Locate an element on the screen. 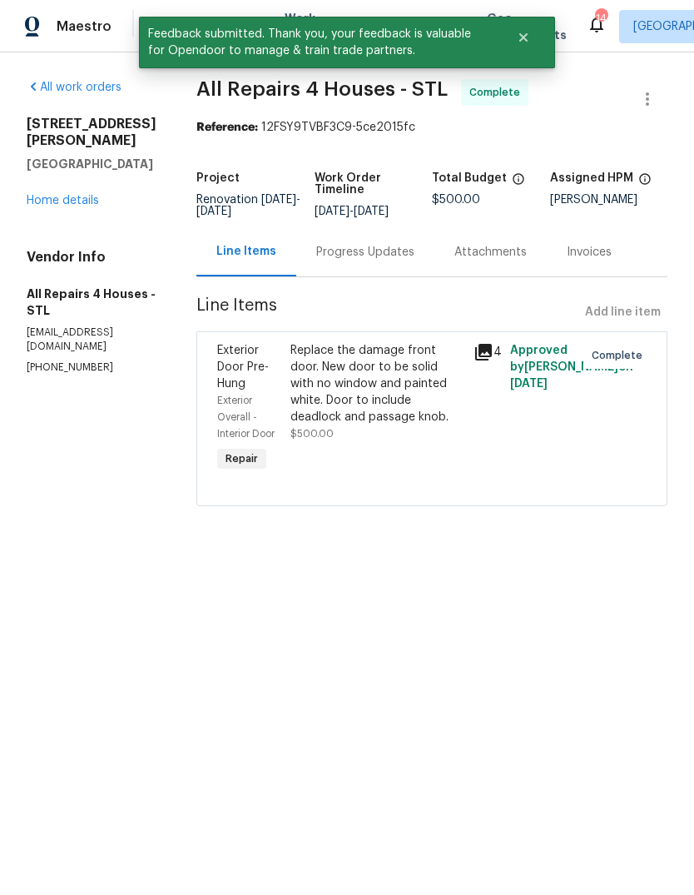 The image size is (694, 895). span: Feedback submitted. Thank you, your feedback is valuable for Opendoor to manage & train trade par... is located at coordinates (317, 42).